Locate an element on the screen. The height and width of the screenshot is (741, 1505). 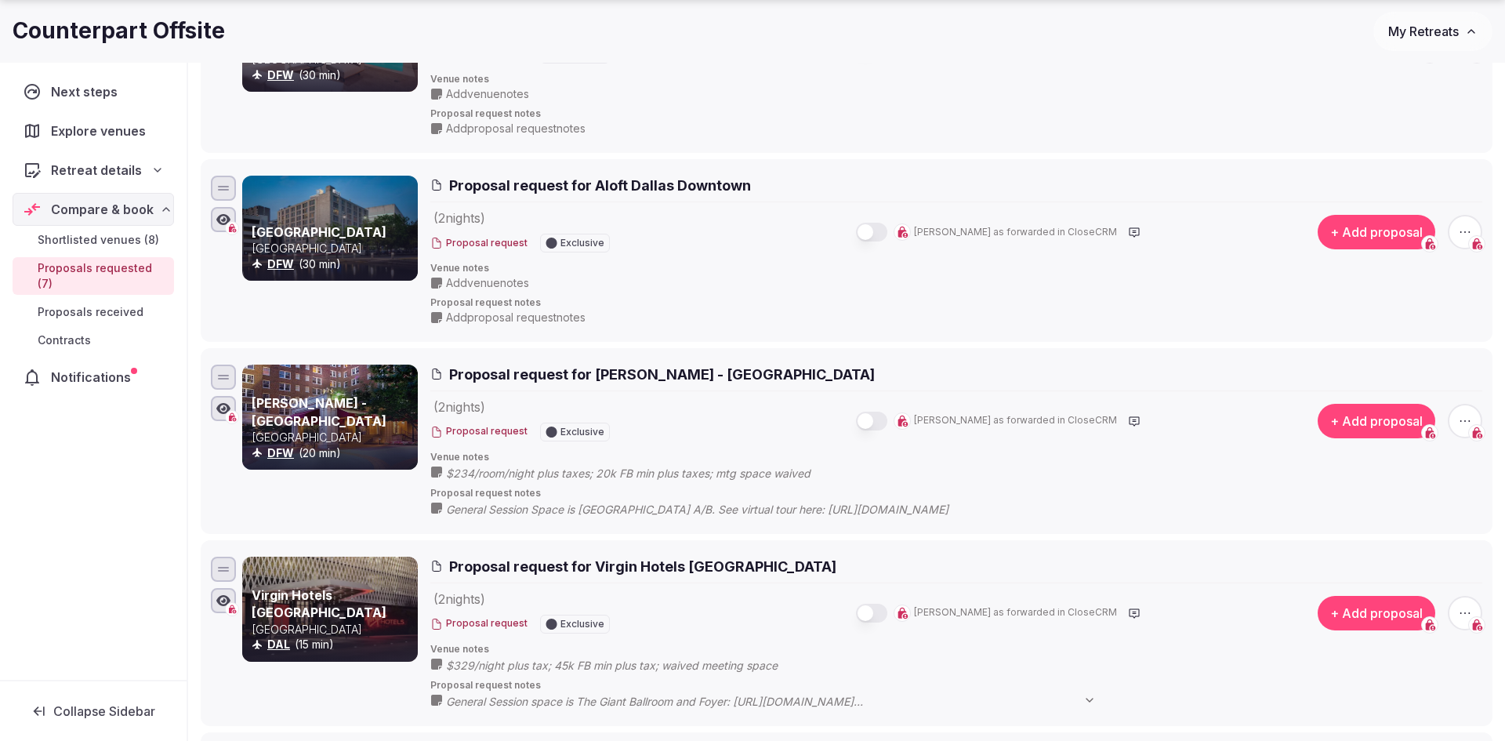
a: Proposals requested (7) is located at coordinates (93, 276).